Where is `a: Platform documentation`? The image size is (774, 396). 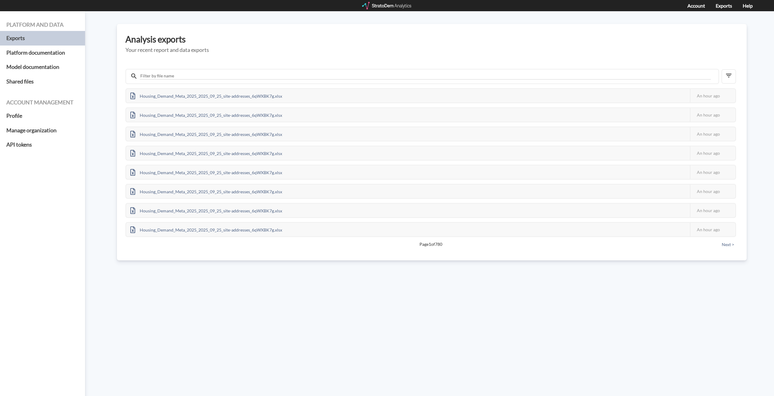
a: Platform documentation is located at coordinates (43, 53).